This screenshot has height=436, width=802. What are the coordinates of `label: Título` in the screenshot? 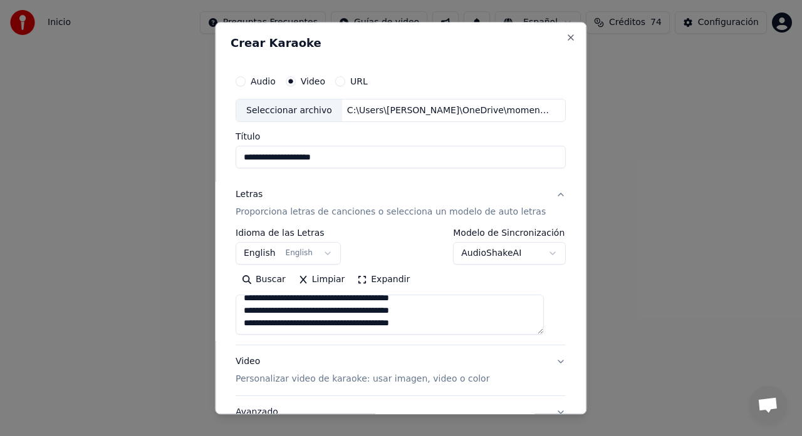 It's located at (400, 137).